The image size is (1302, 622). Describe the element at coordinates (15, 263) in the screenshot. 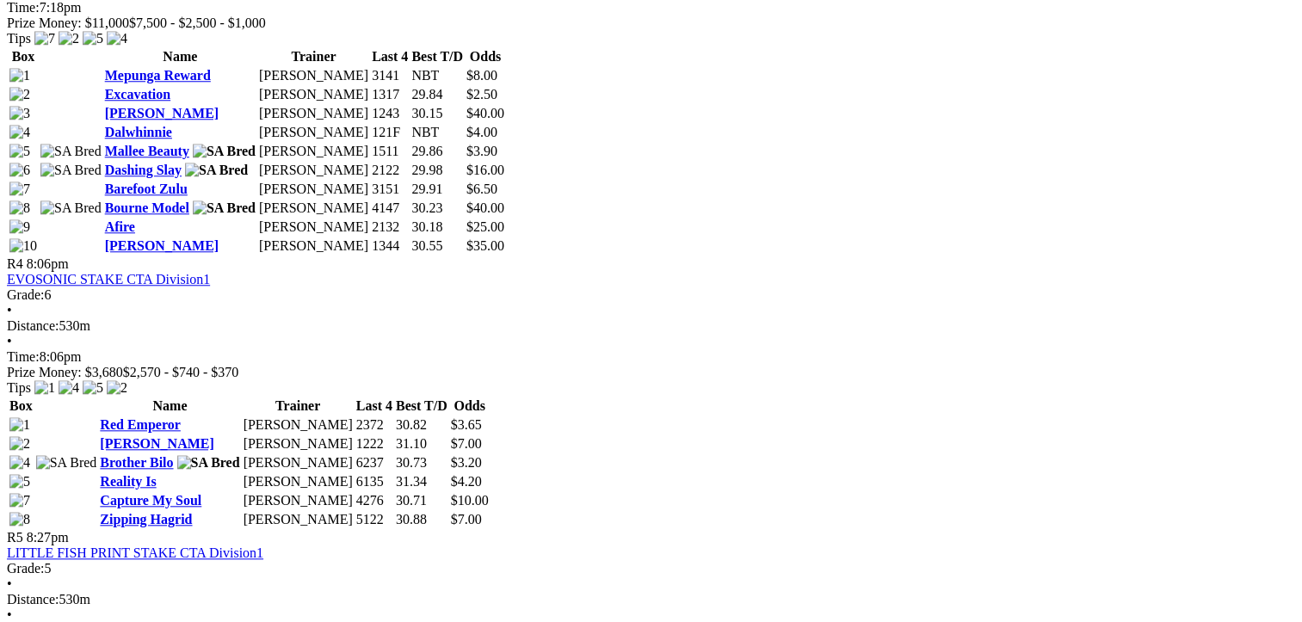

I see `span: R4` at that location.